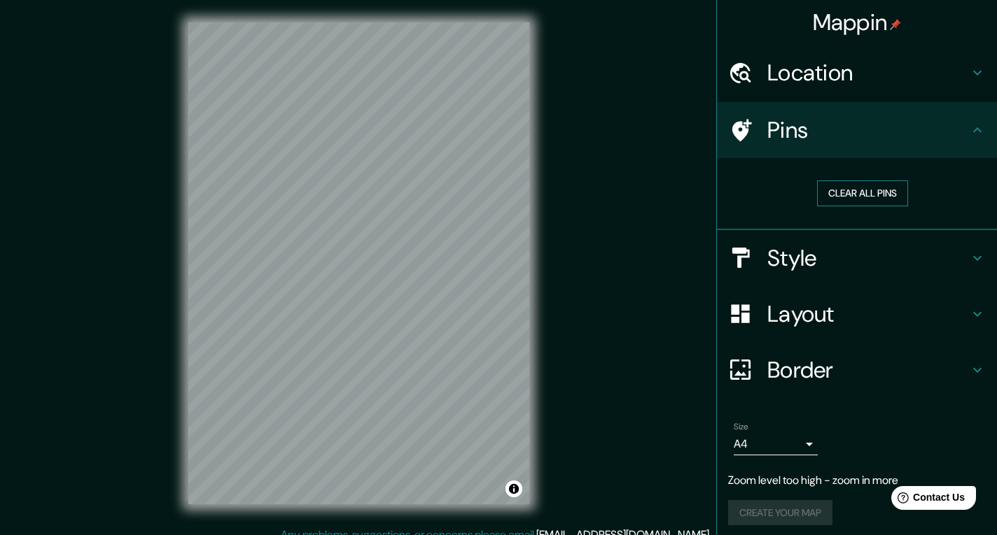 Image resolution: width=997 pixels, height=535 pixels. I want to click on span: Contact Us, so click(66, 17).